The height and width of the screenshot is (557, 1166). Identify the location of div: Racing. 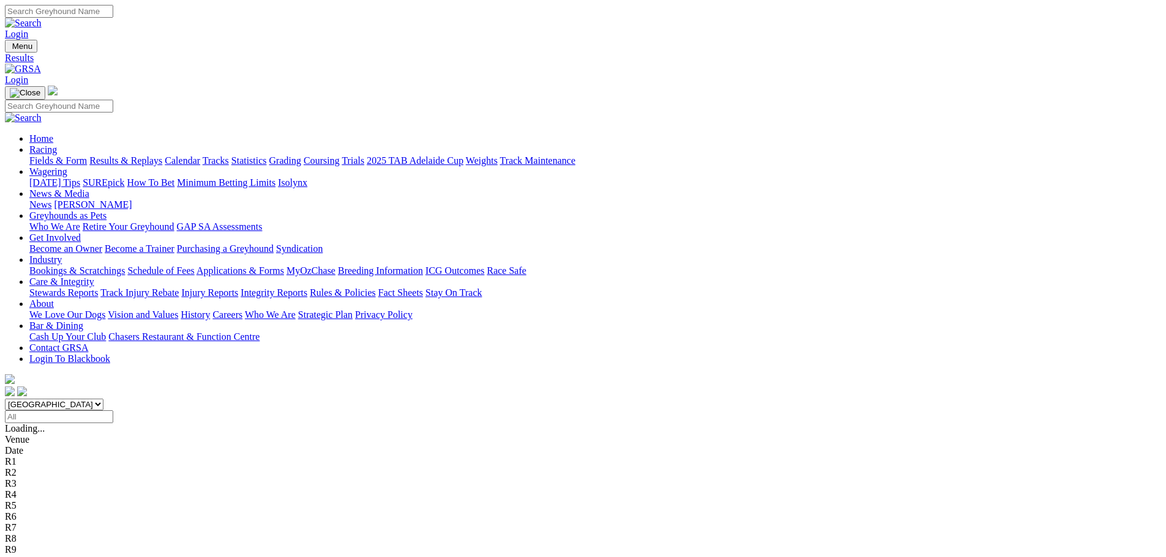
(595, 161).